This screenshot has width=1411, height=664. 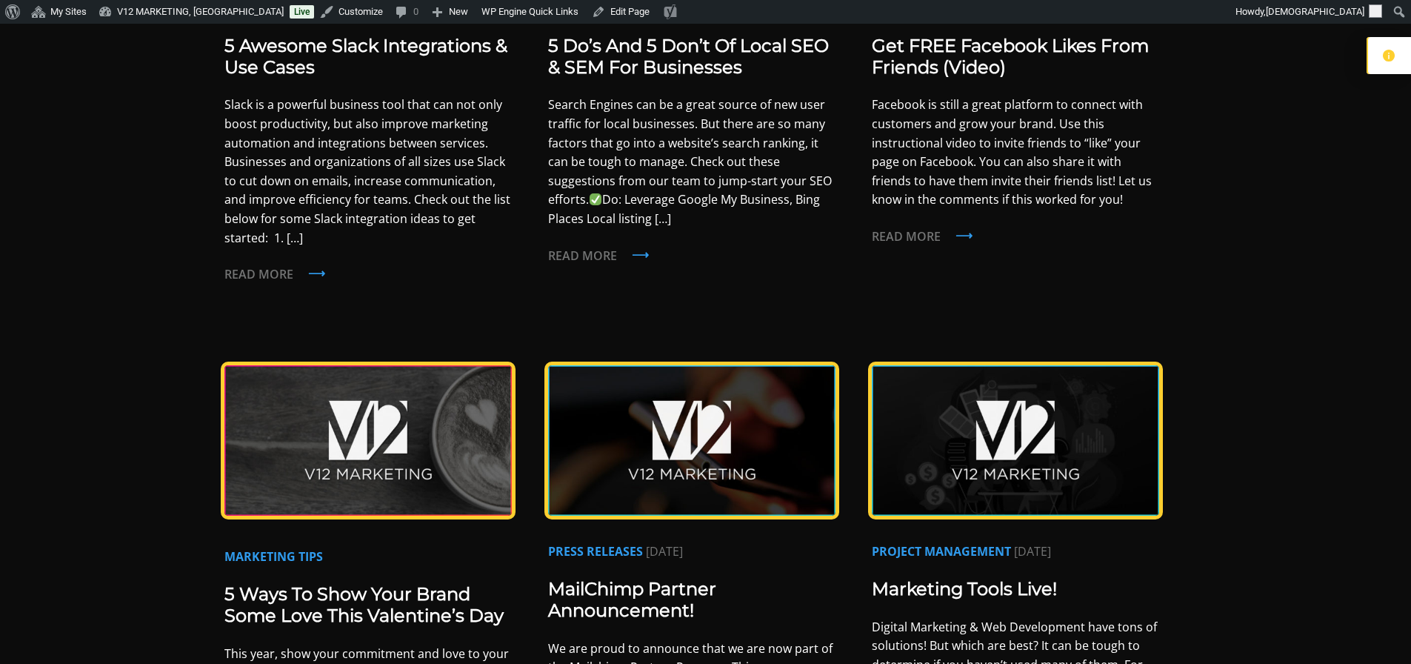 I want to click on p: Search Engines can be a great source of new user traffic for local businesses. But there are so m..., so click(x=692, y=162).